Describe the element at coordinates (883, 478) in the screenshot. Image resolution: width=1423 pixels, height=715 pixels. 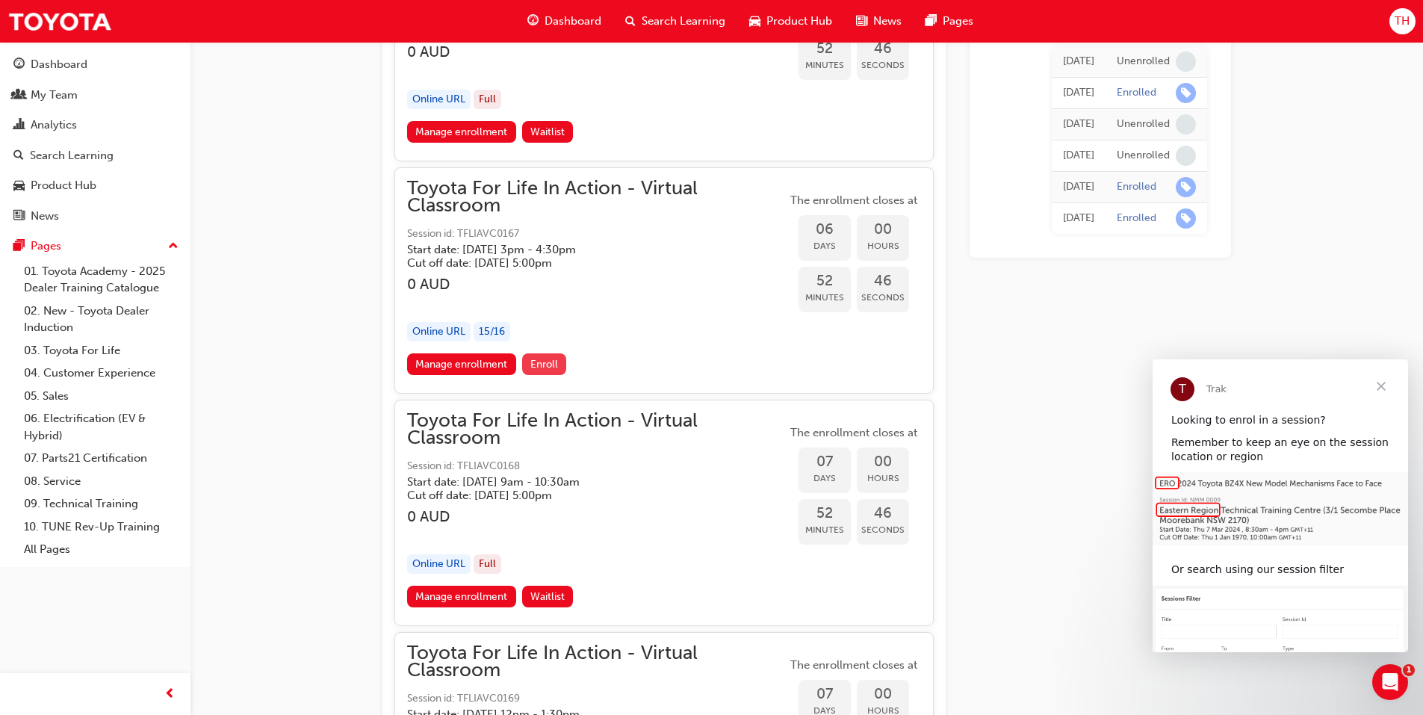
I see `span: Hours` at that location.